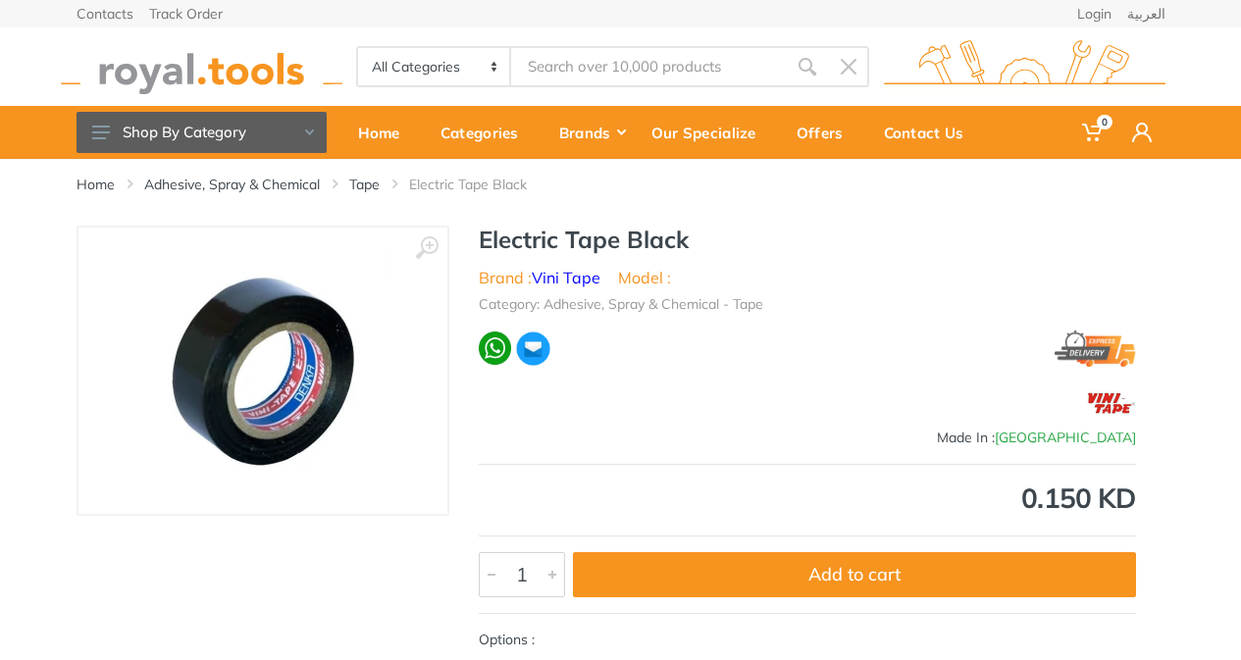  Describe the element at coordinates (201, 132) in the screenshot. I see `button: Shop By Category` at that location.